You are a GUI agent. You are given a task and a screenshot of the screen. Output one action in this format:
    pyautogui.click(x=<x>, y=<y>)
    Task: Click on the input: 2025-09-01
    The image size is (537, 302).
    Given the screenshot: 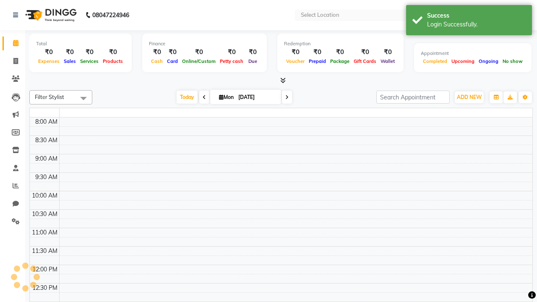 What is the action you would take?
    pyautogui.click(x=257, y=97)
    